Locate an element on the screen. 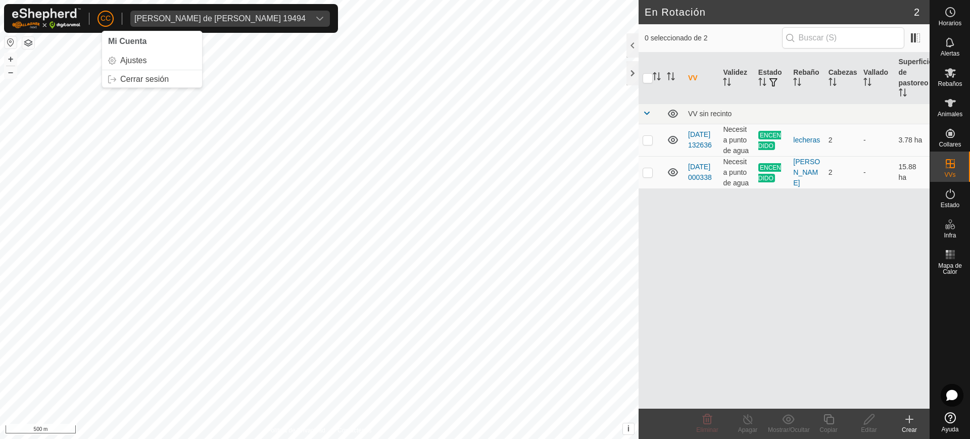  div: Apagar is located at coordinates (748, 430).